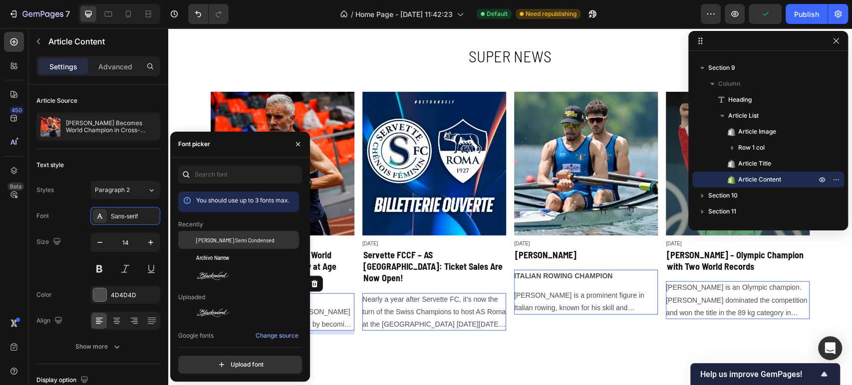  I want to click on div: Publish, so click(807, 14).